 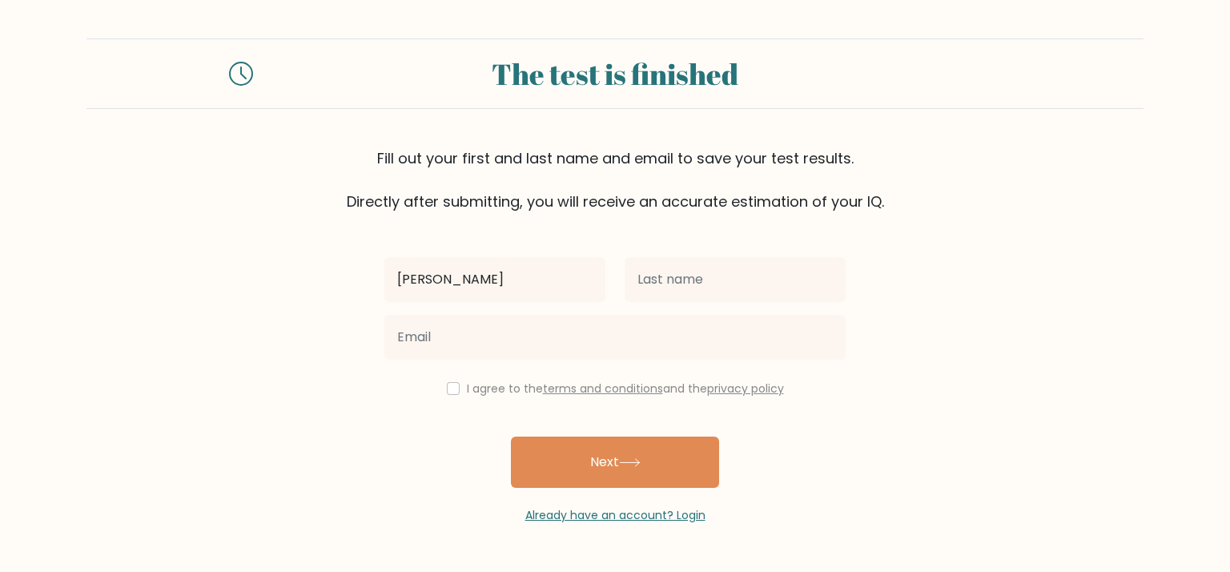 What do you see at coordinates (746, 388) in the screenshot?
I see `a: privacy policy` at bounding box center [746, 388].